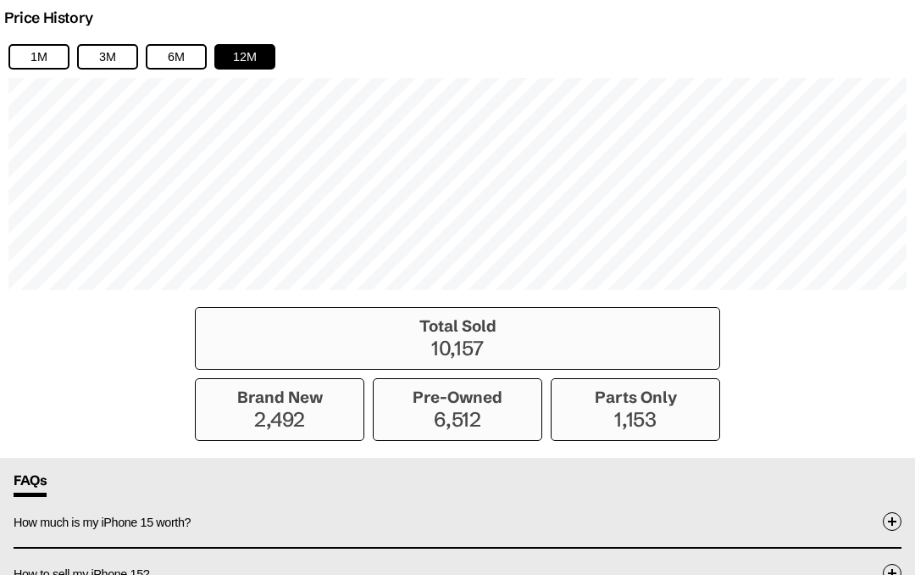  I want to click on p: 2,492, so click(280, 419).